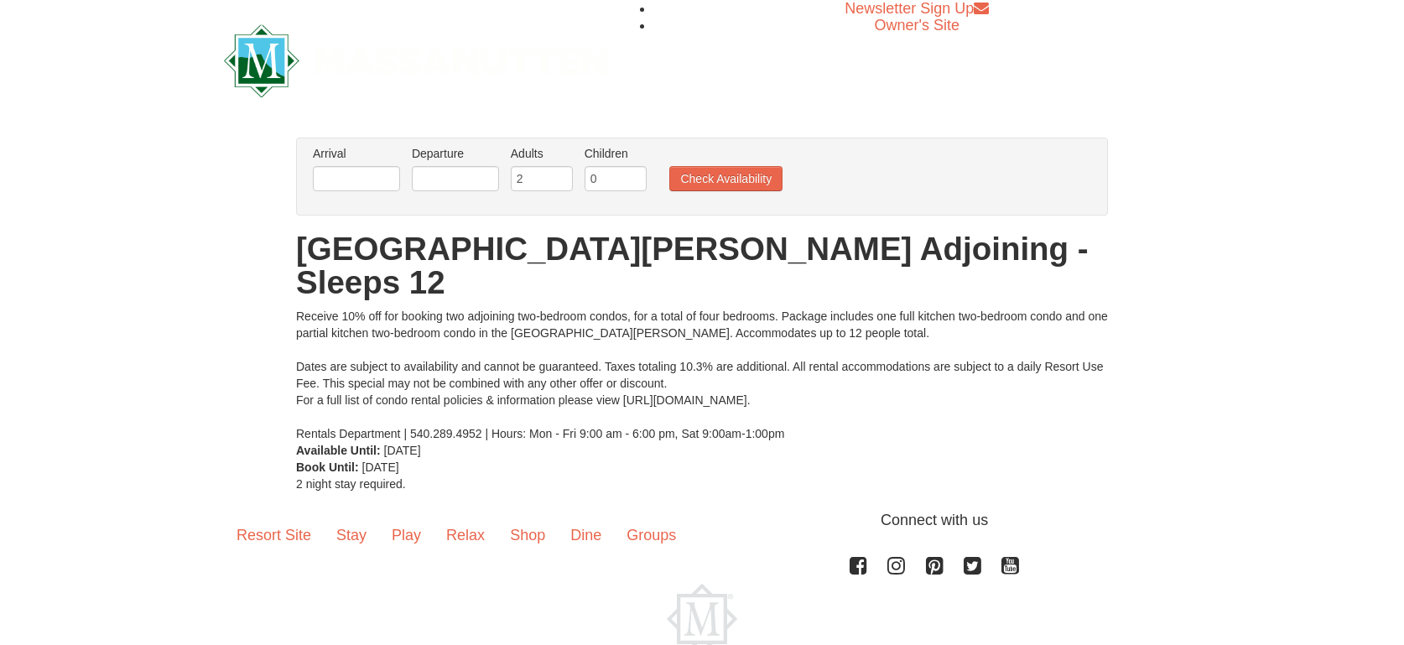 The image size is (1404, 645). Describe the element at coordinates (585, 535) in the screenshot. I see `a: Dine` at that location.